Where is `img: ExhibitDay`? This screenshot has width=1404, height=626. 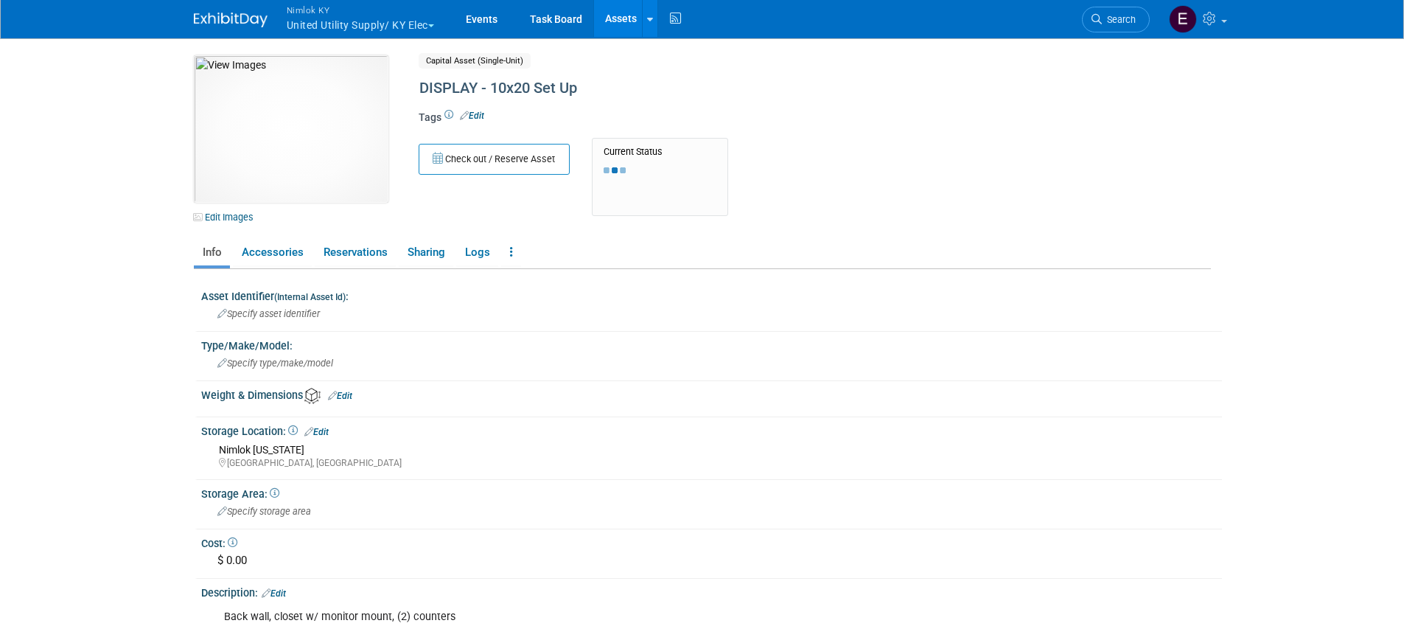 img: ExhibitDay is located at coordinates (231, 20).